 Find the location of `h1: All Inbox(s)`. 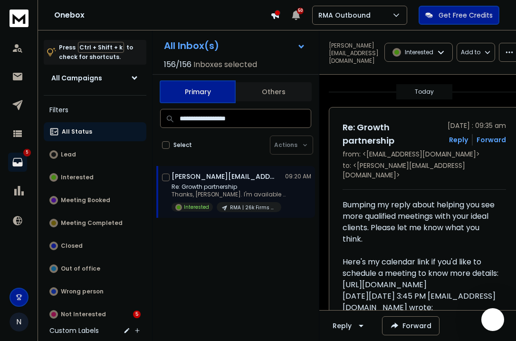

h1: All Inbox(s) is located at coordinates (191, 46).